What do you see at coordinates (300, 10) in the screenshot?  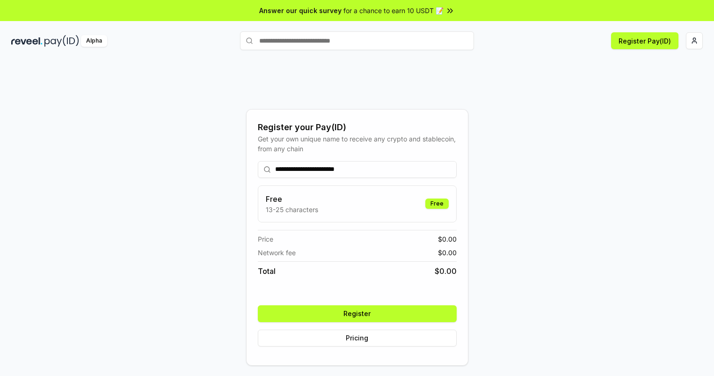 I see `span: Answer our quick survey` at bounding box center [300, 10].